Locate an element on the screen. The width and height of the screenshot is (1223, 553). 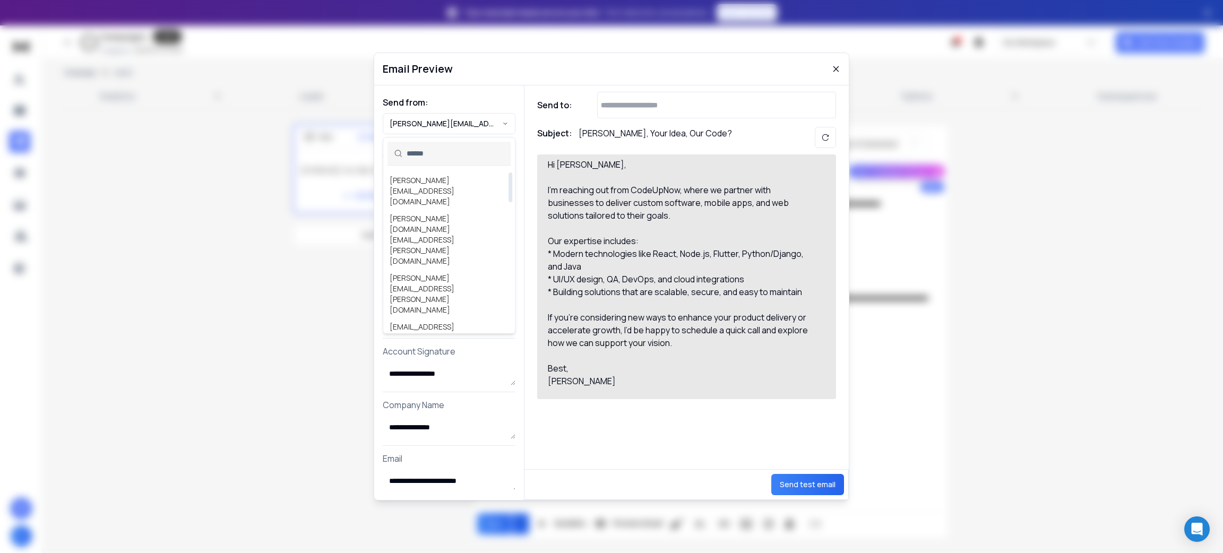
div: I’m reaching out from CodeUpNow, where we partner with businesses to deliver custom software, mob... is located at coordinates (680, 203).